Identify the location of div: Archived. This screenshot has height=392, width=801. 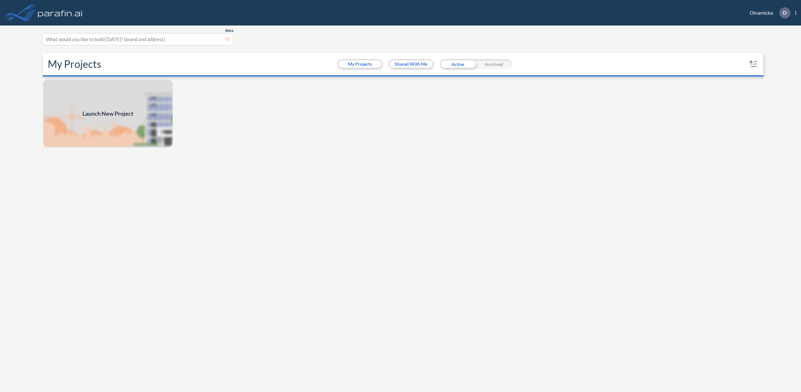
(494, 64).